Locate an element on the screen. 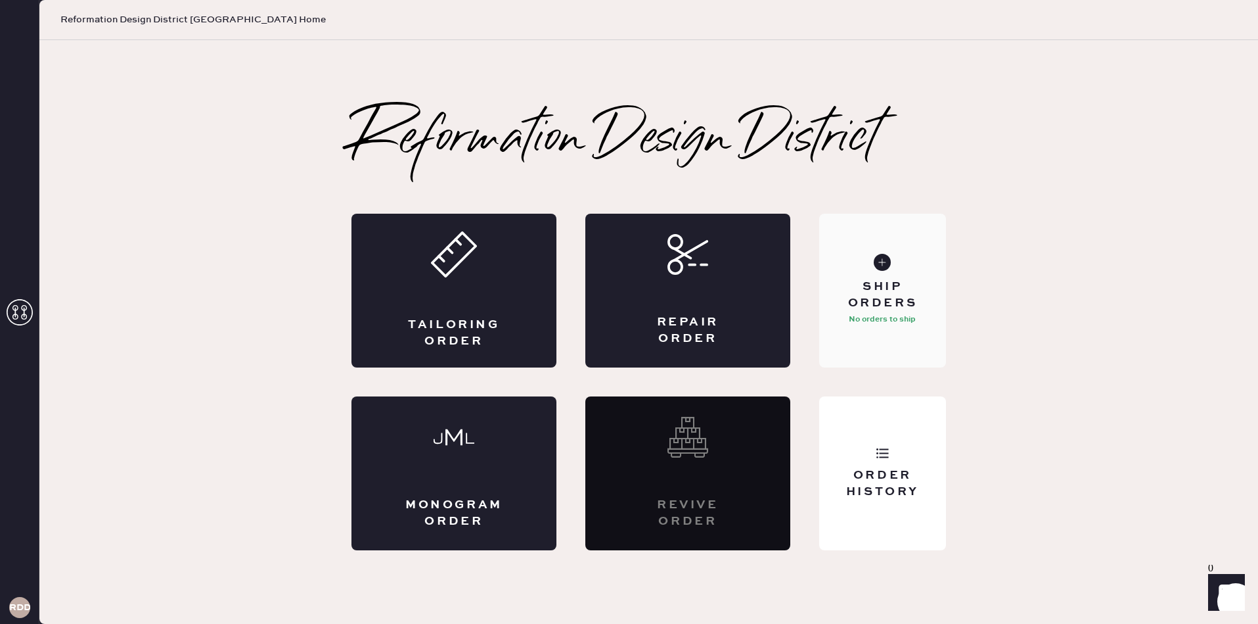 The height and width of the screenshot is (624, 1258). h2: Reformation Design District is located at coordinates (616, 140).